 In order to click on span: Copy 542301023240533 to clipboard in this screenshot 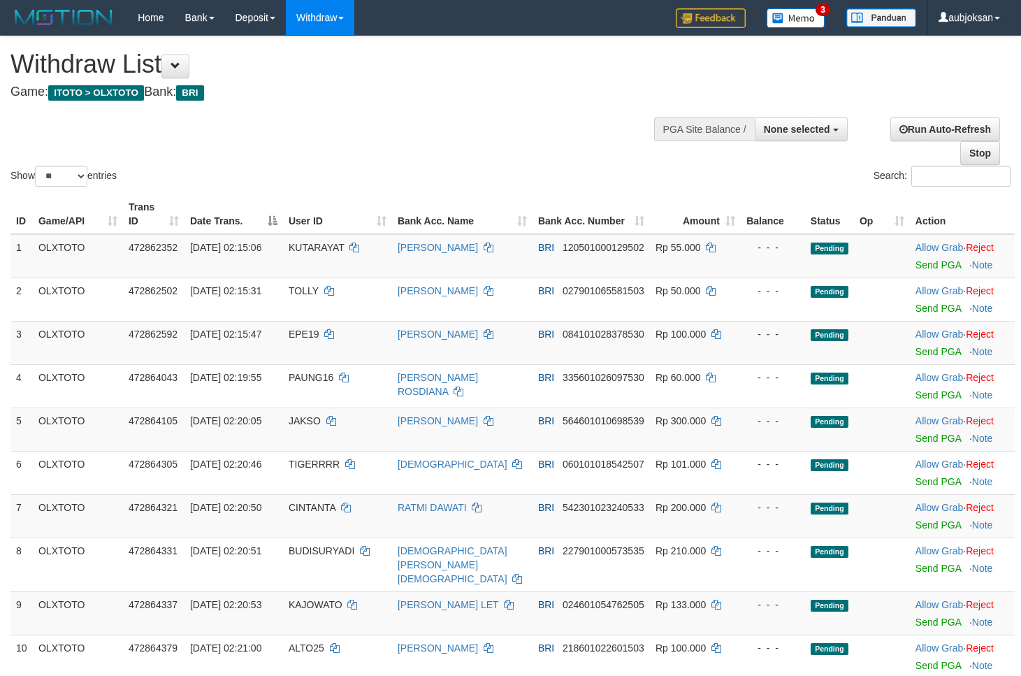, I will do `click(603, 507)`.